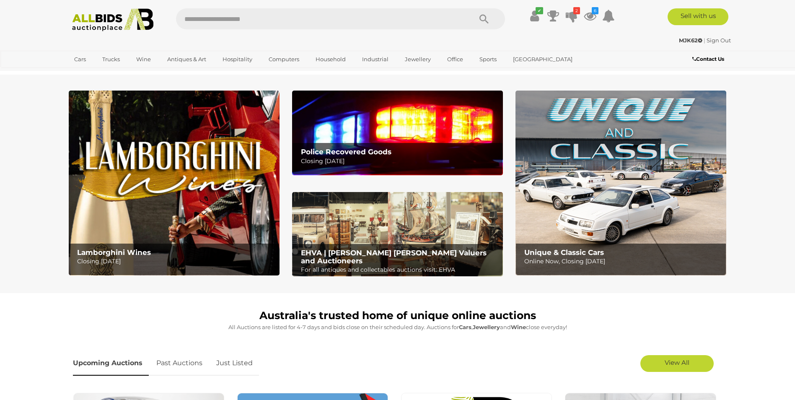 The height and width of the screenshot is (400, 795). I want to click on a: Industrial, so click(375, 59).